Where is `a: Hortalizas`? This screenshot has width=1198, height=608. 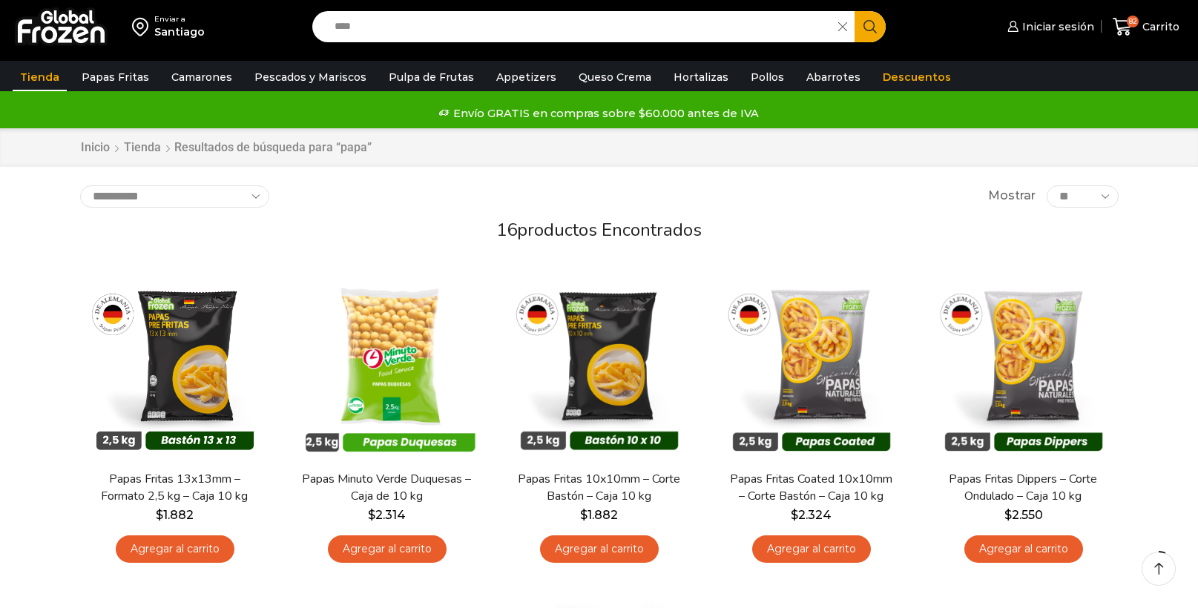
a: Hortalizas is located at coordinates (701, 77).